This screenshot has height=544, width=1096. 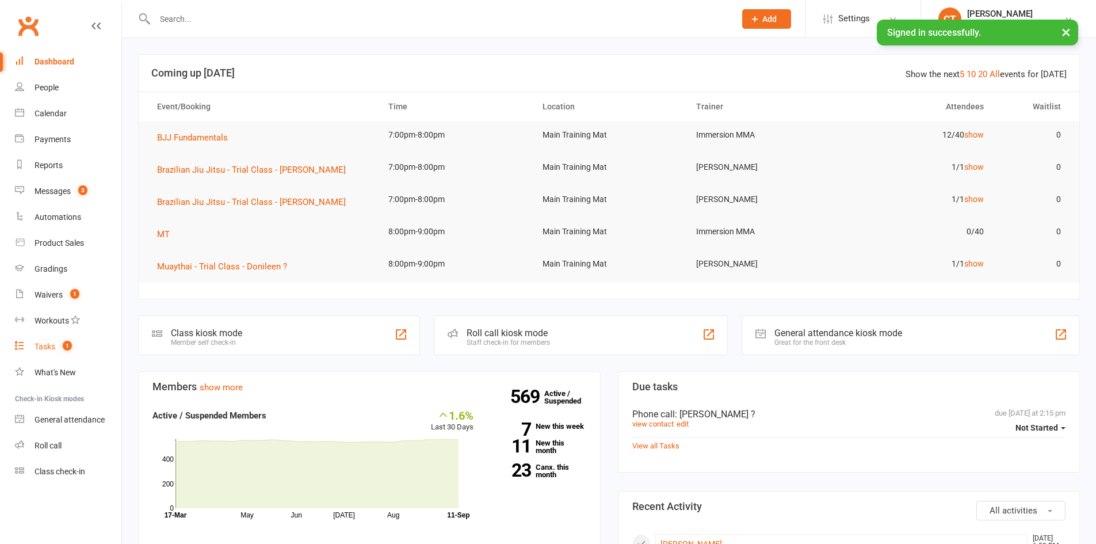 I want to click on strong: 11, so click(x=511, y=446).